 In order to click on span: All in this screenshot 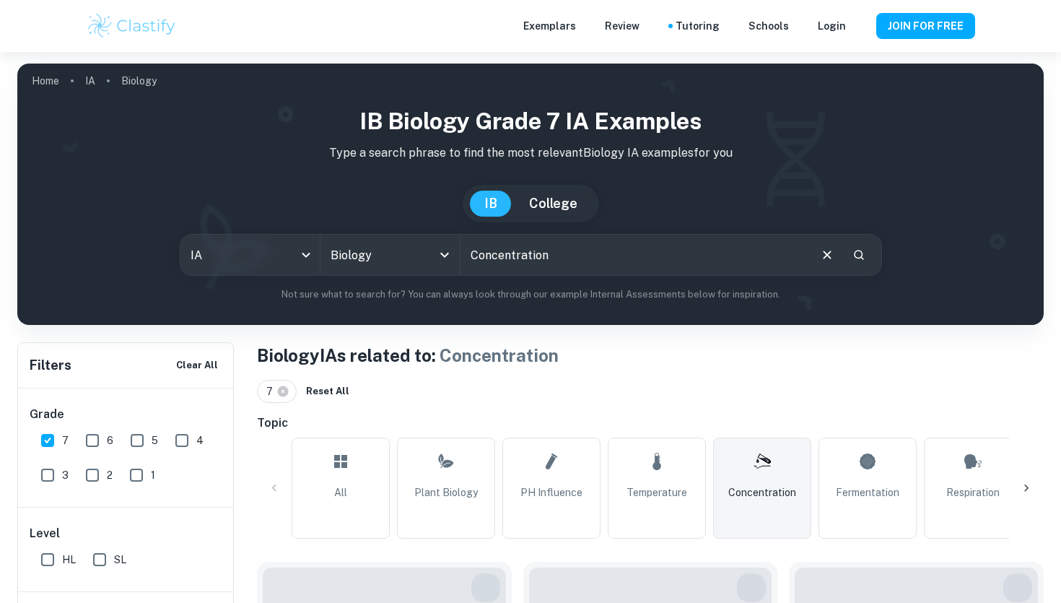, I will do `click(341, 492)`.